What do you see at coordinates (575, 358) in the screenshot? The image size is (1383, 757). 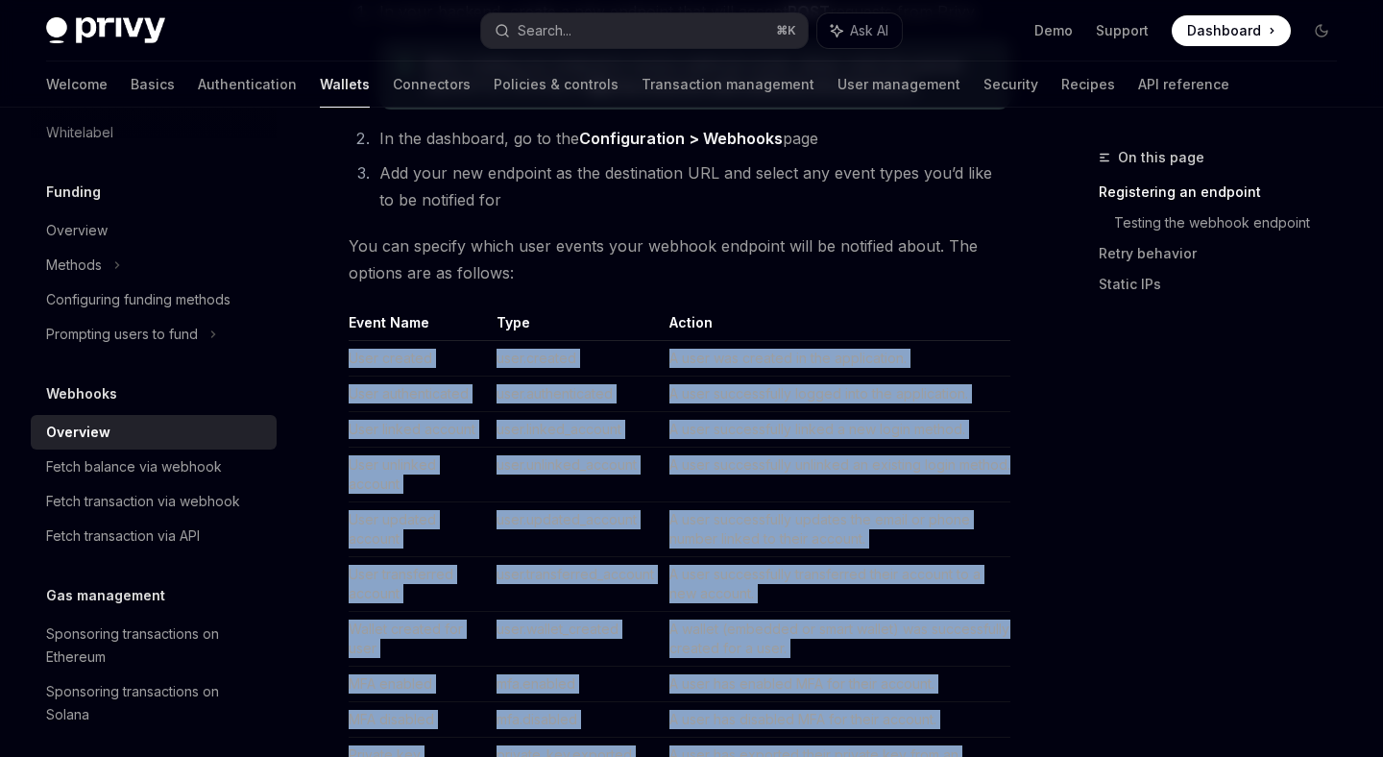 I see `td: user.created` at bounding box center [575, 358].